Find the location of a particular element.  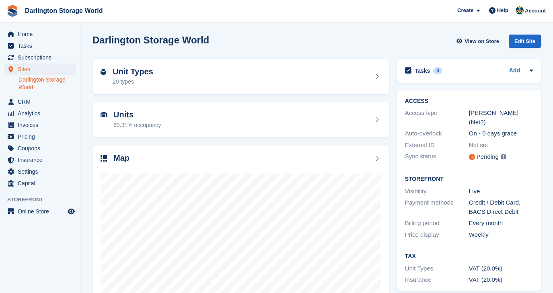

span: Sites is located at coordinates (42, 69).